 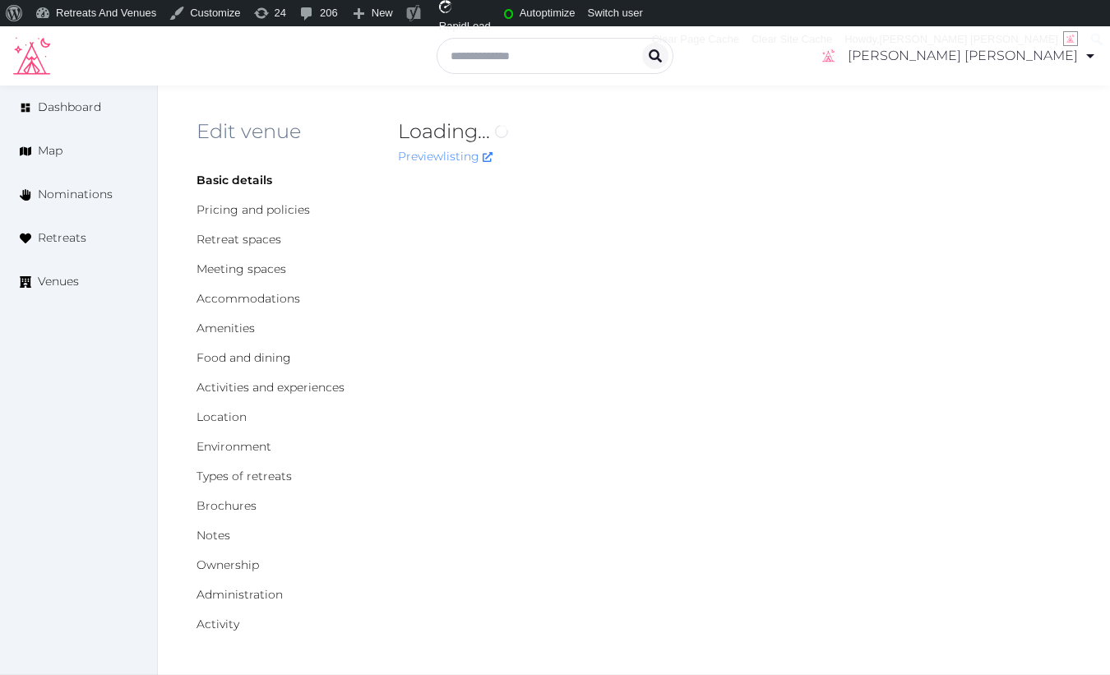 What do you see at coordinates (253, 210) in the screenshot?
I see `a: Pricing and policies` at bounding box center [253, 210].